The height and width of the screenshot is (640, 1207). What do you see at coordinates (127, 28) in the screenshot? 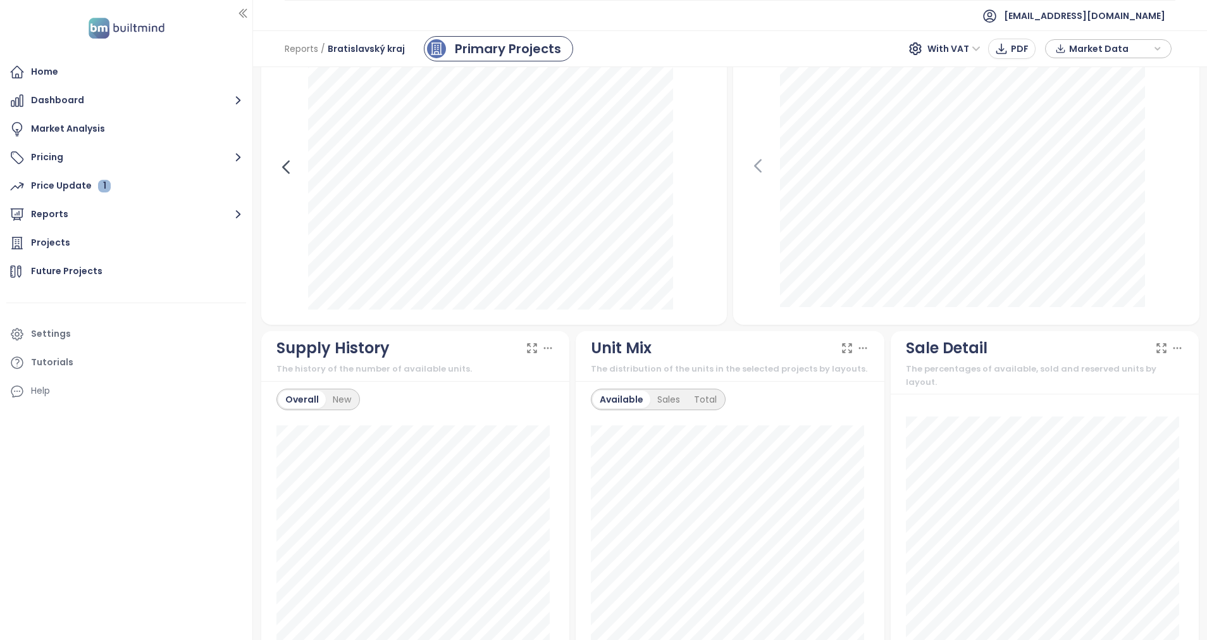
I see `img: logo` at bounding box center [127, 28].